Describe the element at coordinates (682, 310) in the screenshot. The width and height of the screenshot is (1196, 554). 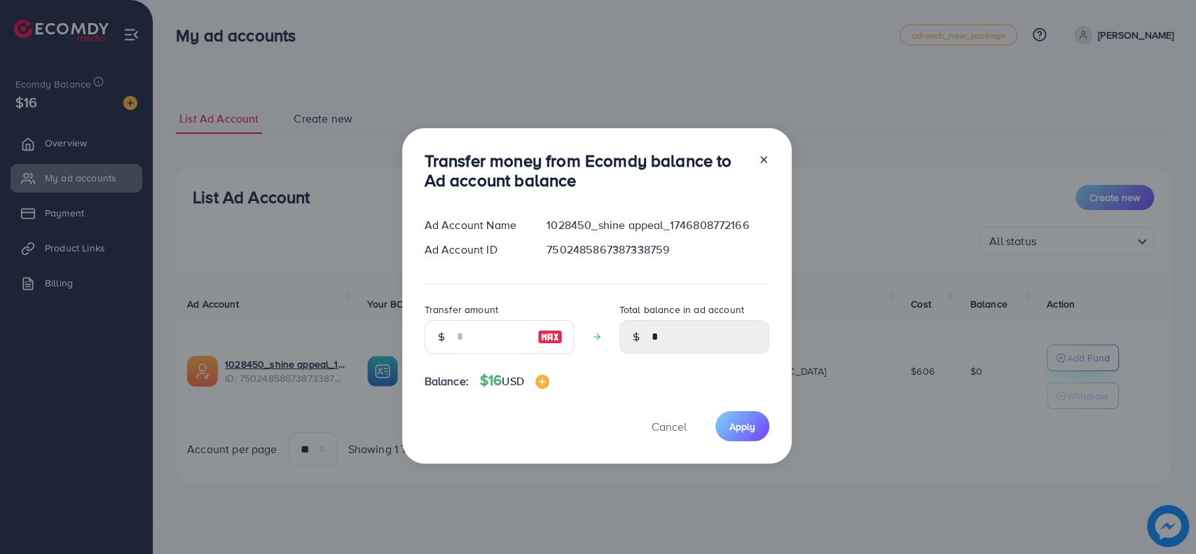
I see `label: Total balance in ad account` at that location.